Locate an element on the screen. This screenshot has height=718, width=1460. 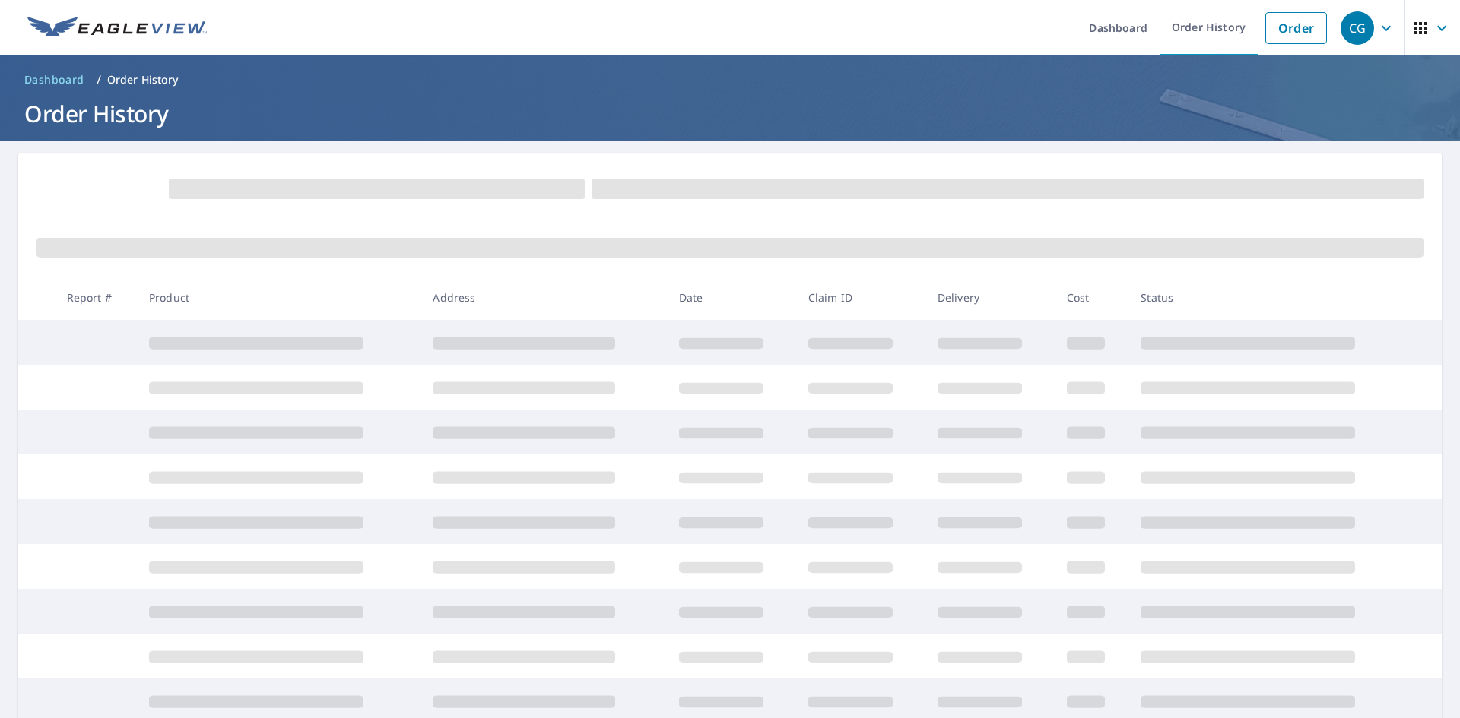
th: Report # is located at coordinates (96, 297).